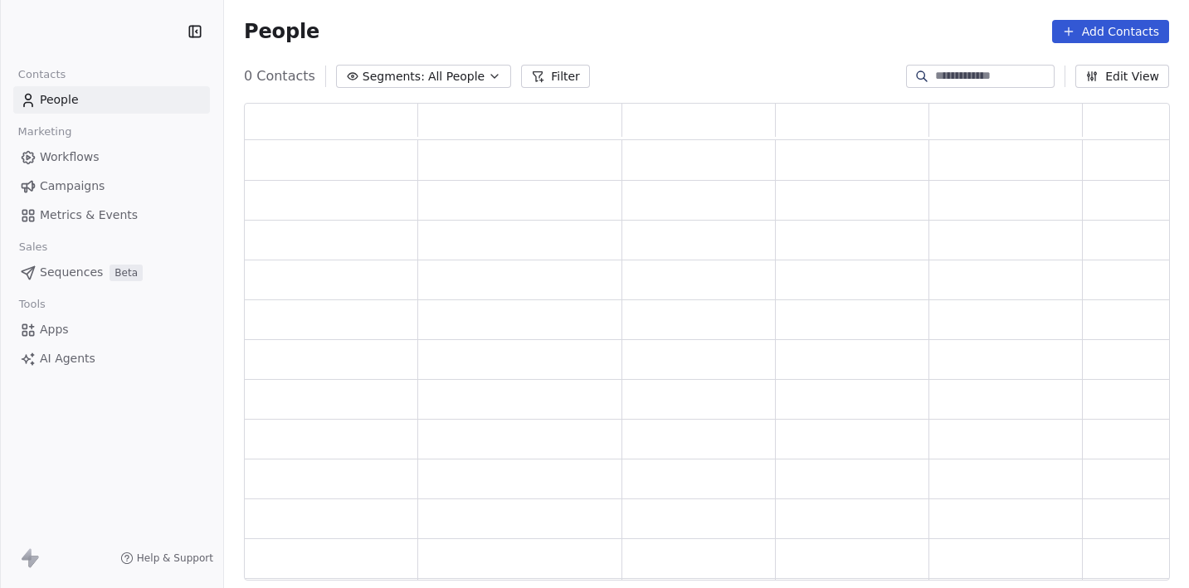 The height and width of the screenshot is (588, 1189). I want to click on button: Edit View, so click(1122, 76).